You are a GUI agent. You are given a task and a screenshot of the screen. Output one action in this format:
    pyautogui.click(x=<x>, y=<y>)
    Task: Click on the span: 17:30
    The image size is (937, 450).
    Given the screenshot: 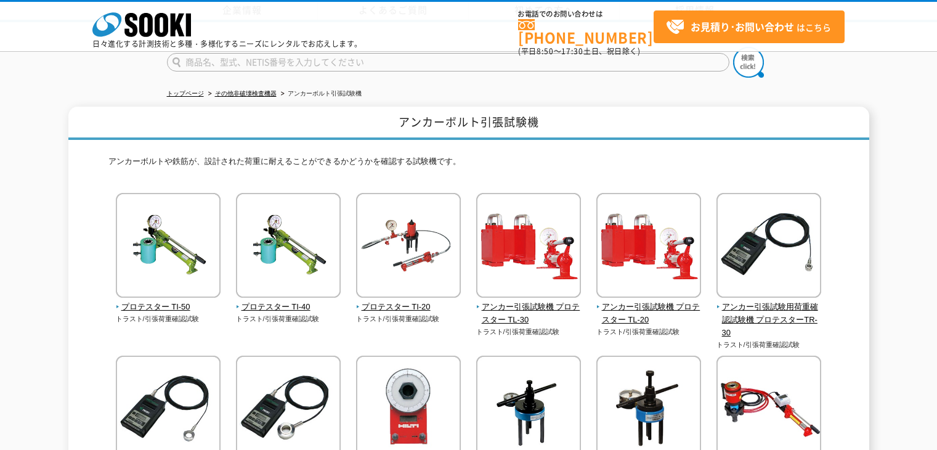 What is the action you would take?
    pyautogui.click(x=573, y=51)
    